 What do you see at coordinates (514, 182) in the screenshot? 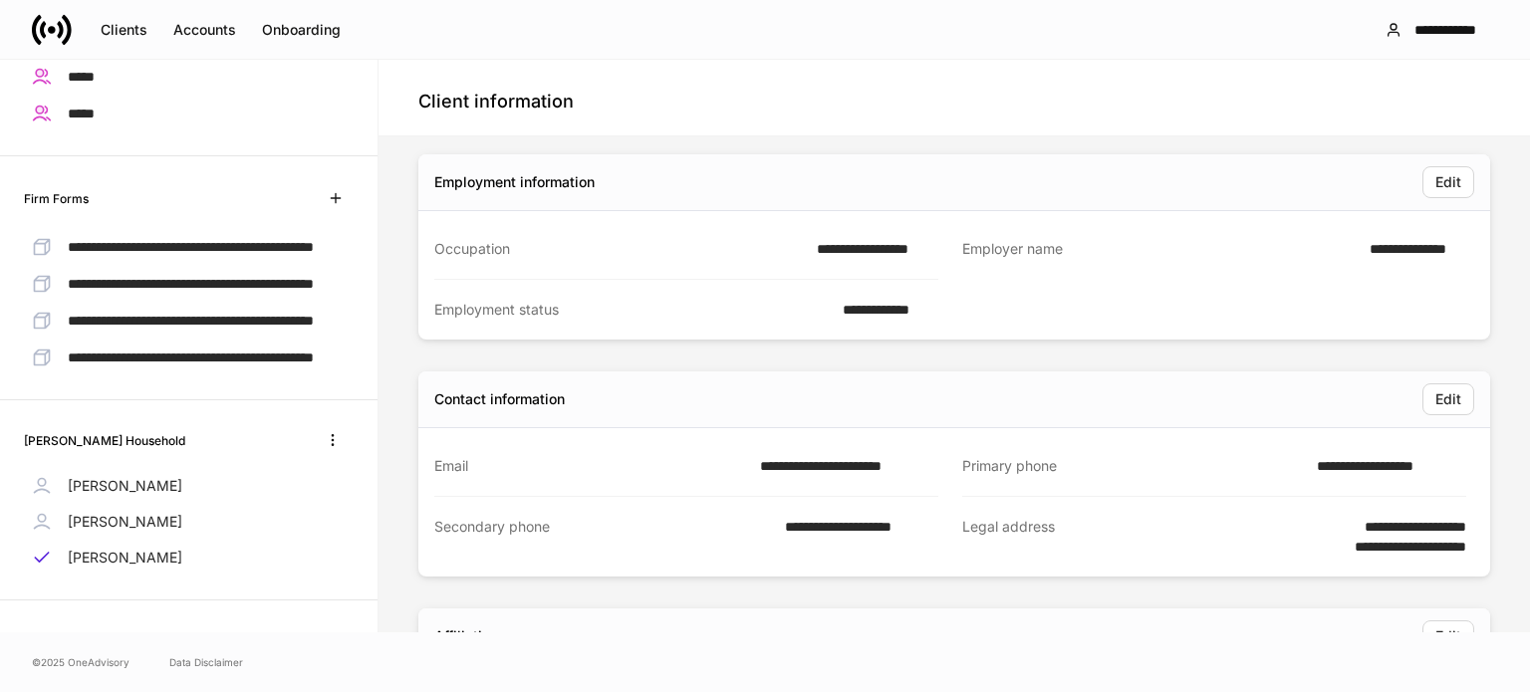
I see `div: Employment information` at bounding box center [514, 182].